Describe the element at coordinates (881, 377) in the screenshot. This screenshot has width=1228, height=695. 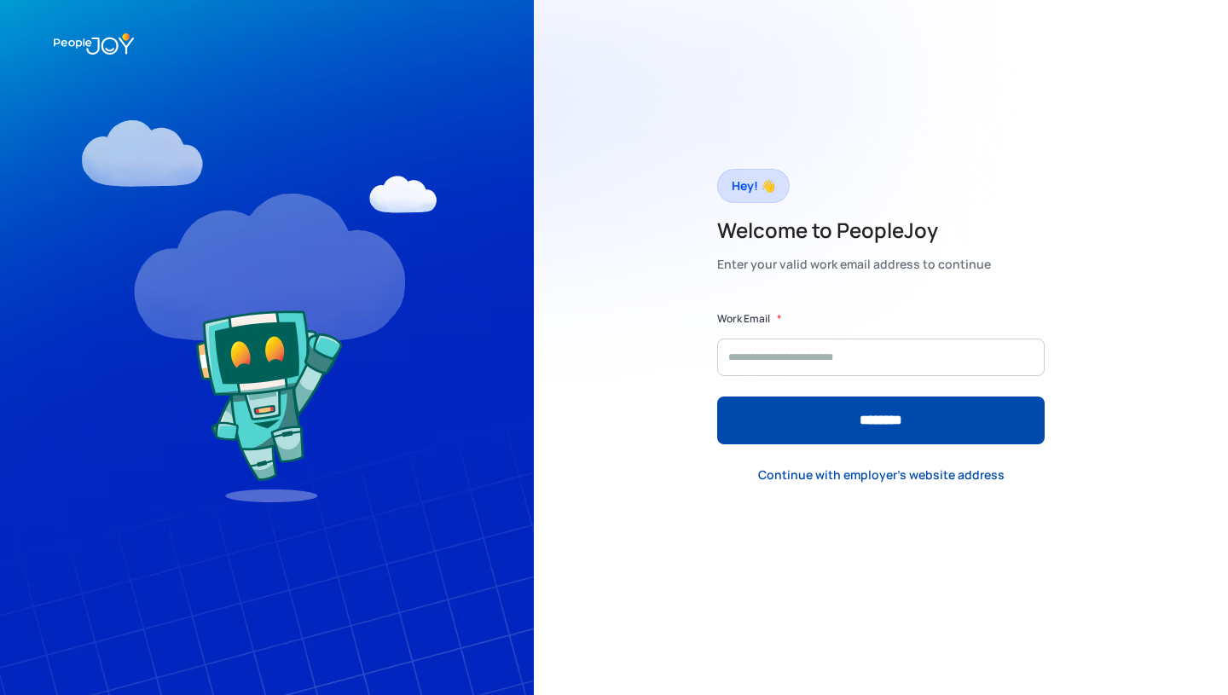
I see `form: Form` at that location.